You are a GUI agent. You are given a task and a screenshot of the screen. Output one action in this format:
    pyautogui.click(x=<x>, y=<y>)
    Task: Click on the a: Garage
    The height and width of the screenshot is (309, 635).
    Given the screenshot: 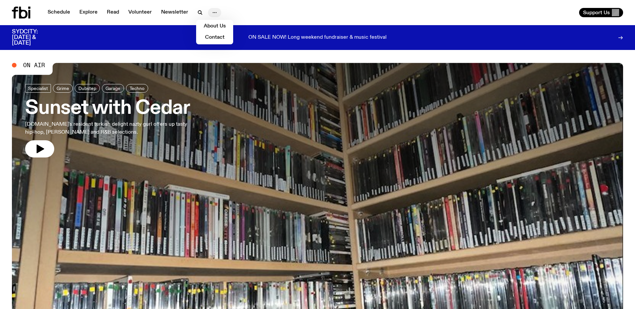 What is the action you would take?
    pyautogui.click(x=113, y=88)
    